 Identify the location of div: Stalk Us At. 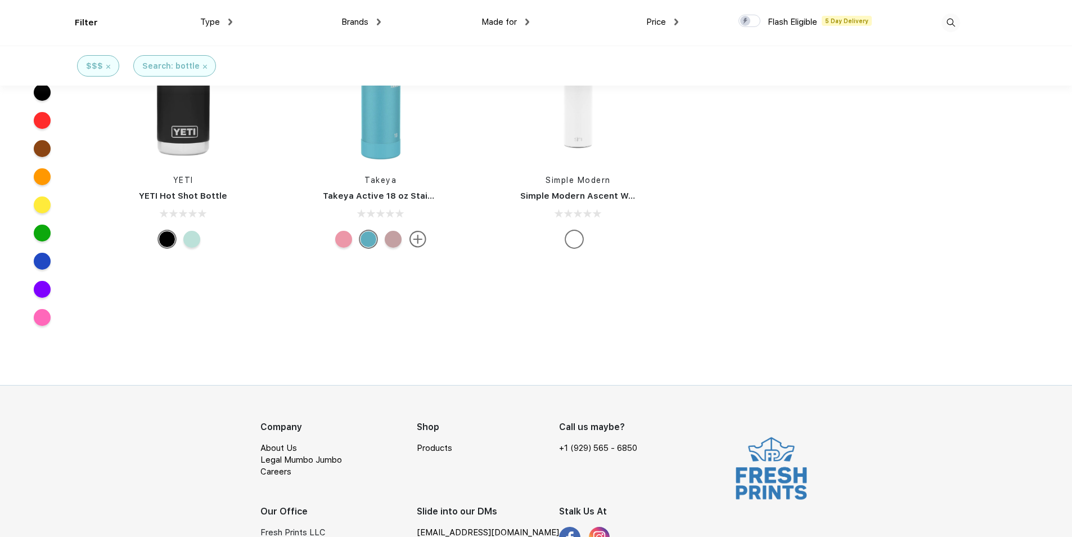
(602, 511).